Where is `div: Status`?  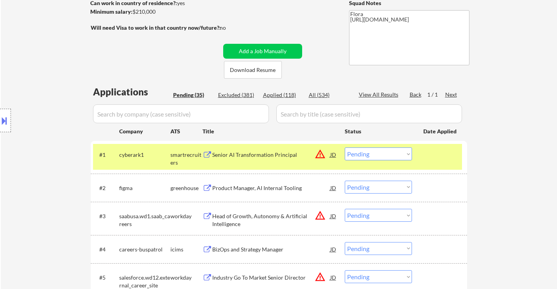
div: Status is located at coordinates (379, 131).